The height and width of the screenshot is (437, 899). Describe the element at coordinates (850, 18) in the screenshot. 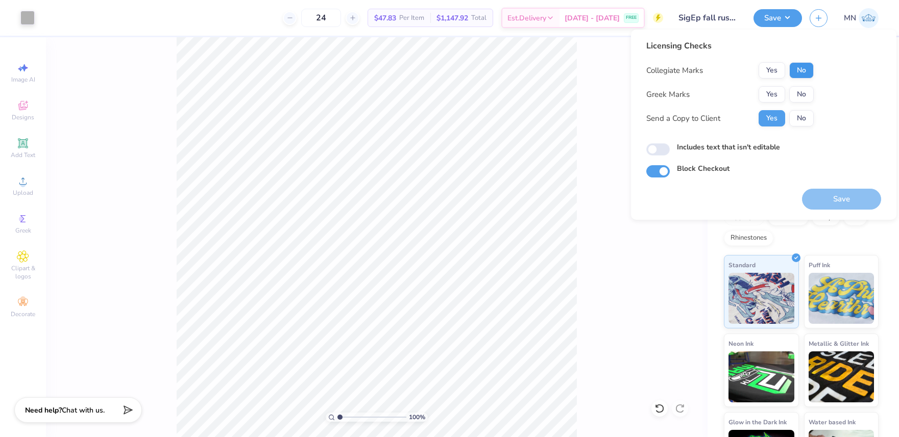

I see `span: MN` at that location.